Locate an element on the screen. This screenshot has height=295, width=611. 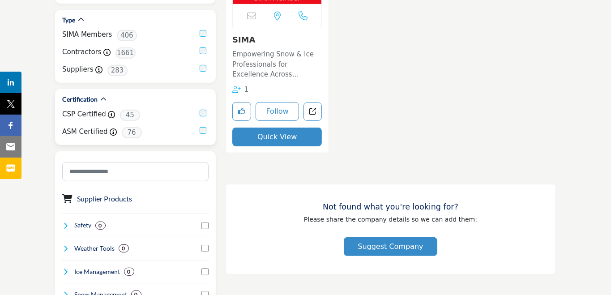
span: Suggest Company is located at coordinates (390, 246).